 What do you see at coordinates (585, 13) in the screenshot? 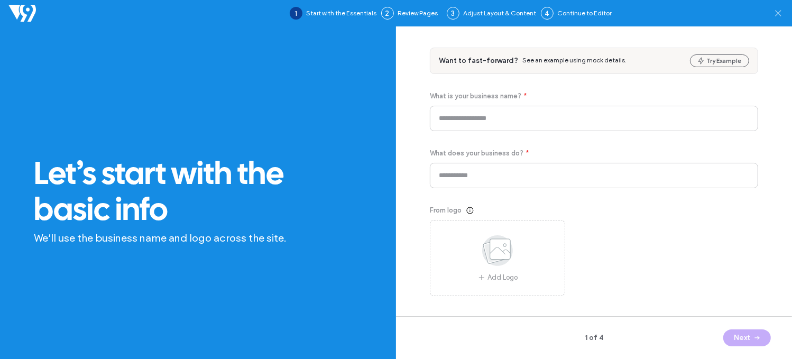
I see `span: Continue to Editor` at bounding box center [585, 13].